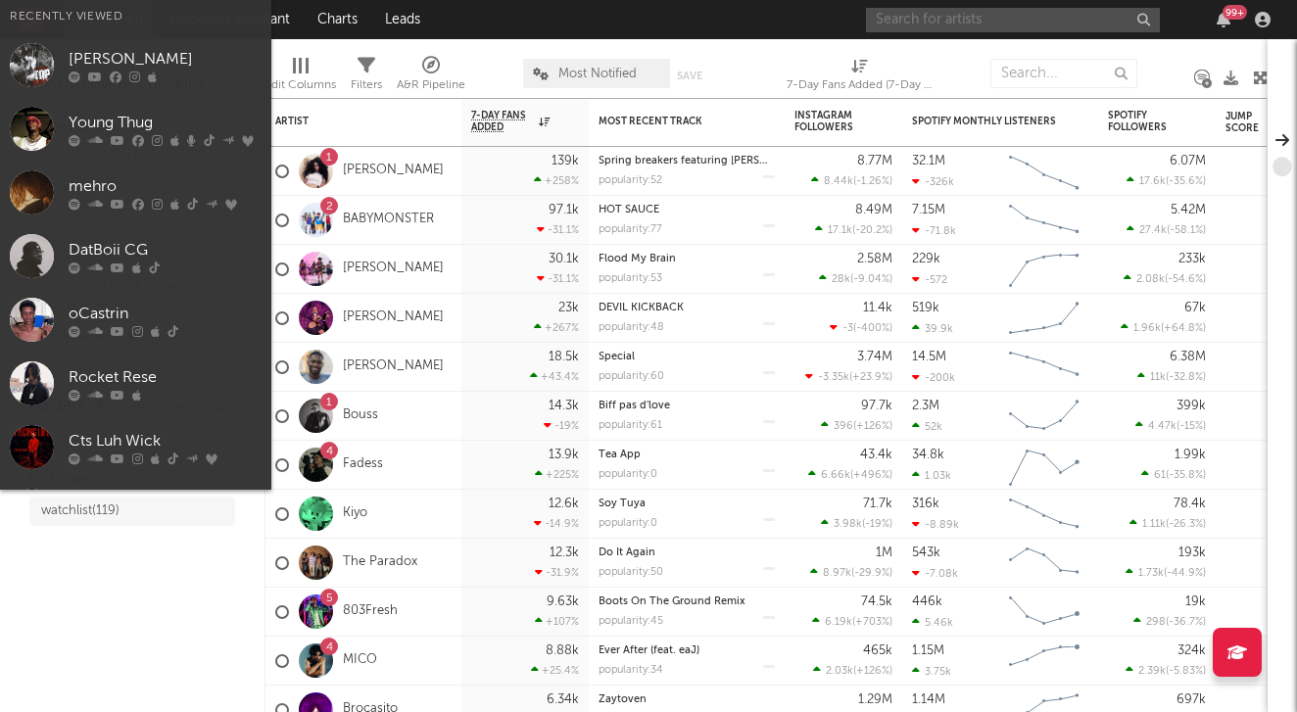 This screenshot has height=712, width=1297. What do you see at coordinates (928, 651) in the screenshot?
I see `div: 1.15M` at bounding box center [928, 651].